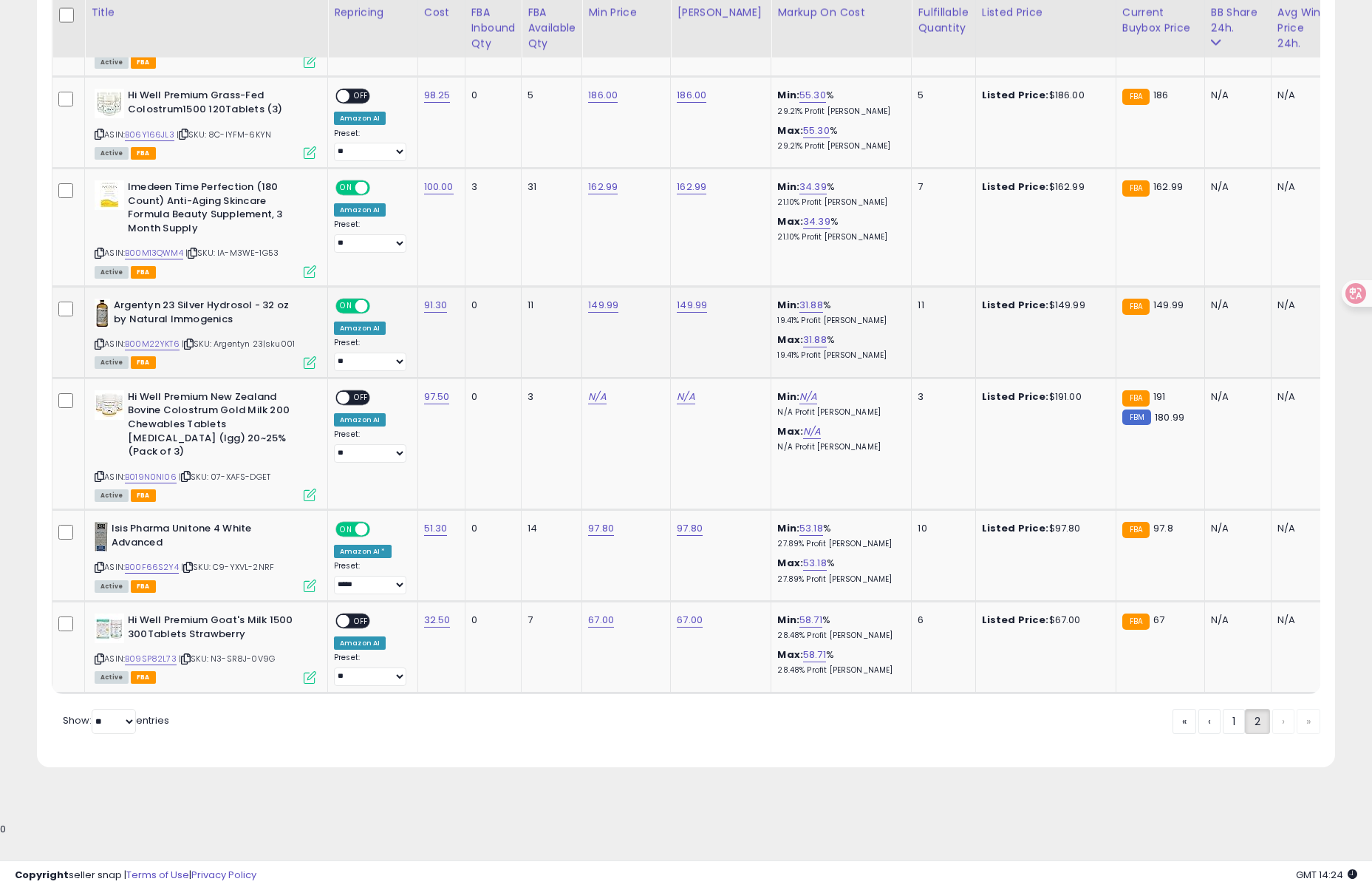 This screenshot has height=890, width=1372. I want to click on span: 186, so click(1161, 95).